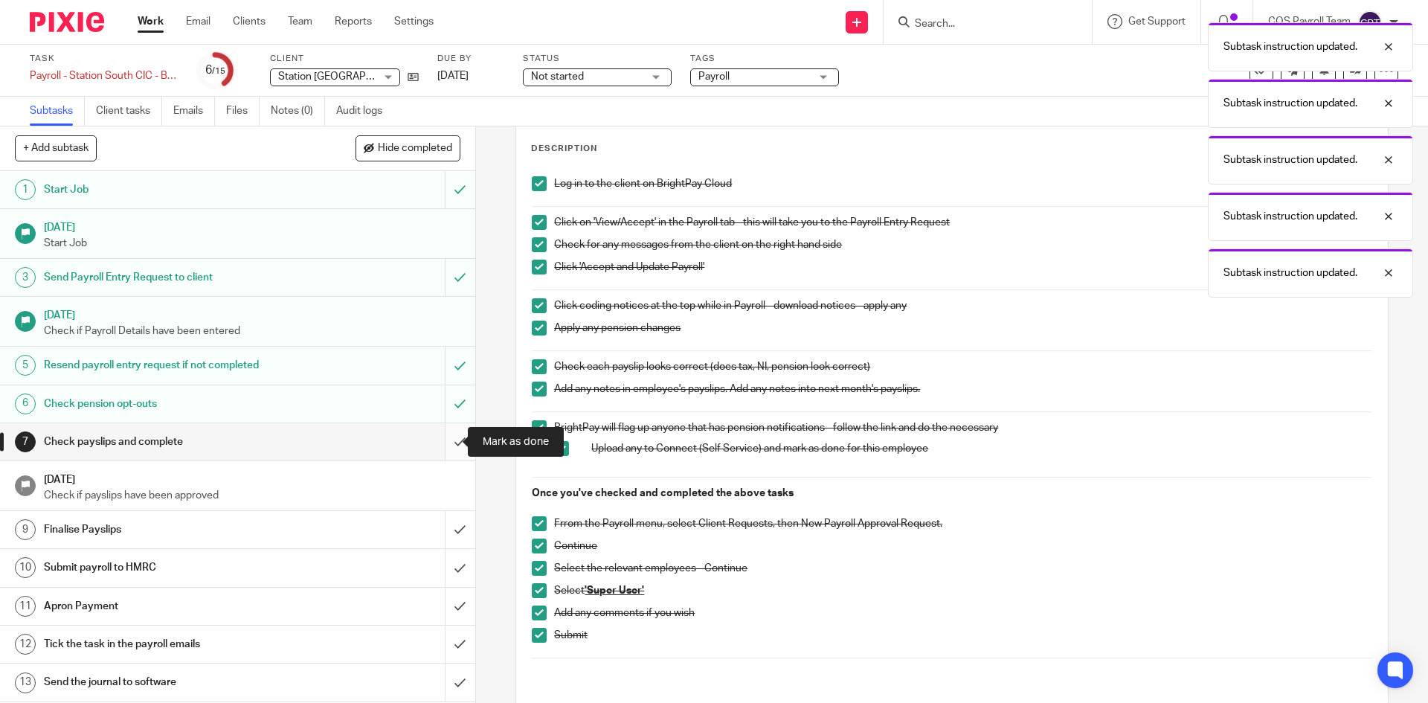 This screenshot has height=703, width=1428. I want to click on p: Upload any to Connect (Self Service) and mark as done for this employee, so click(981, 449).